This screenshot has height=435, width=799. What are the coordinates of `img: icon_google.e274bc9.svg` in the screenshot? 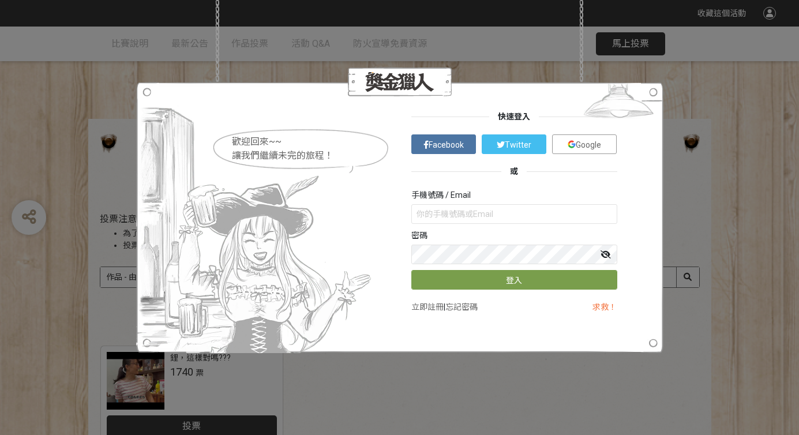 It's located at (572, 144).